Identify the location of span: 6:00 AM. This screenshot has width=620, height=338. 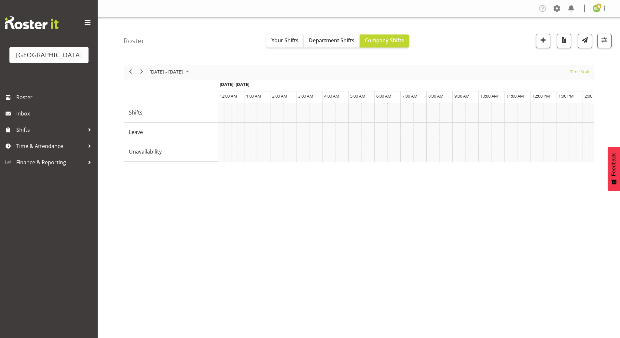
(384, 96).